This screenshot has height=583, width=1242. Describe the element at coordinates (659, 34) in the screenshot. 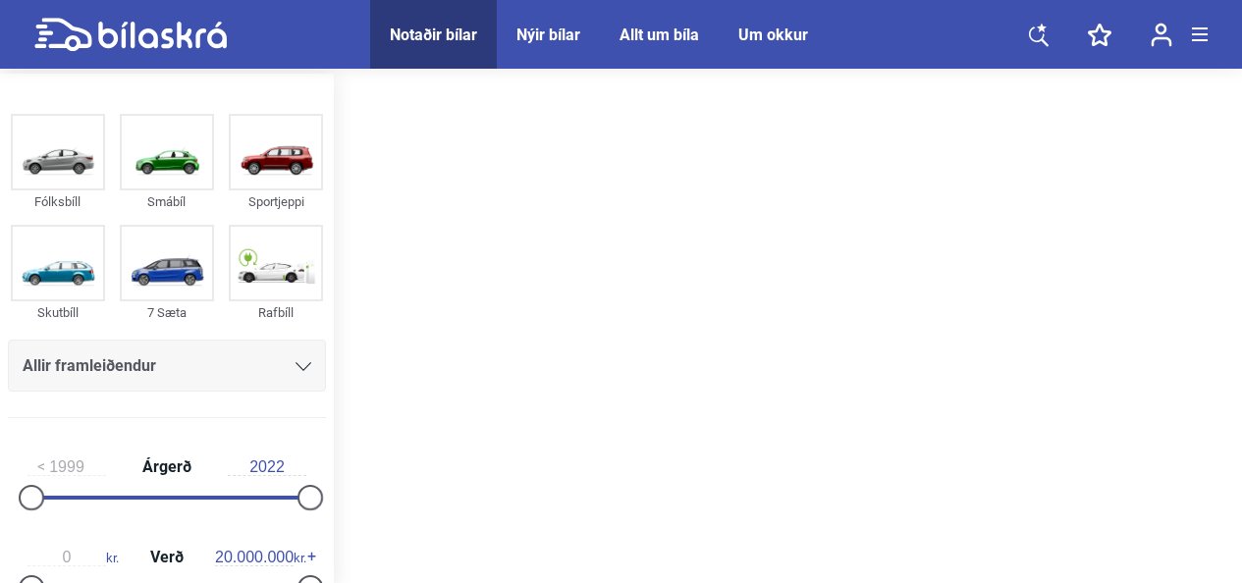

I see `div: Allt um bíla` at that location.